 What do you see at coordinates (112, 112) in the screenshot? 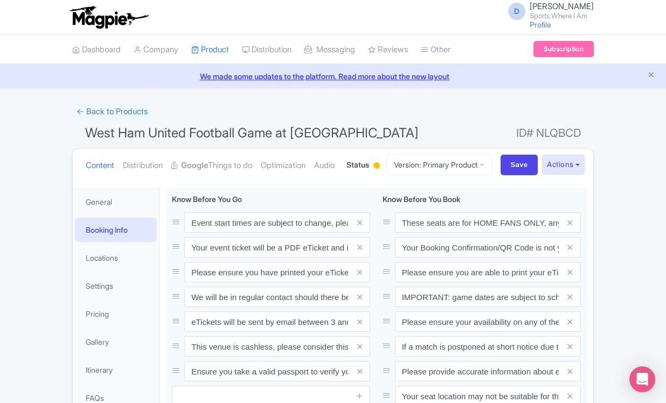
I see `a: ← Back to Products` at bounding box center [112, 112].